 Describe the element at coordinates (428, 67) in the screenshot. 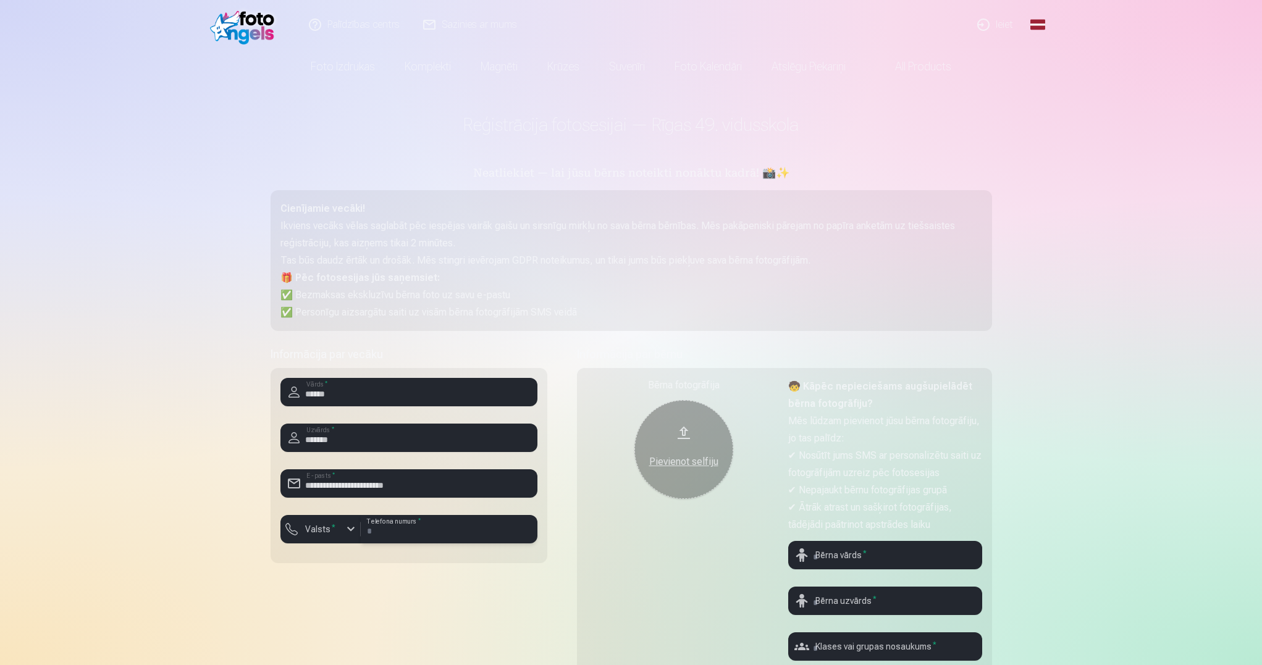

I see `a: Komplekti` at that location.